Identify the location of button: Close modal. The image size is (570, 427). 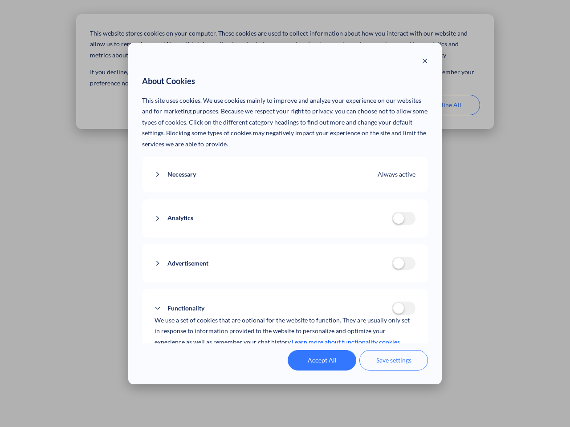
(425, 62).